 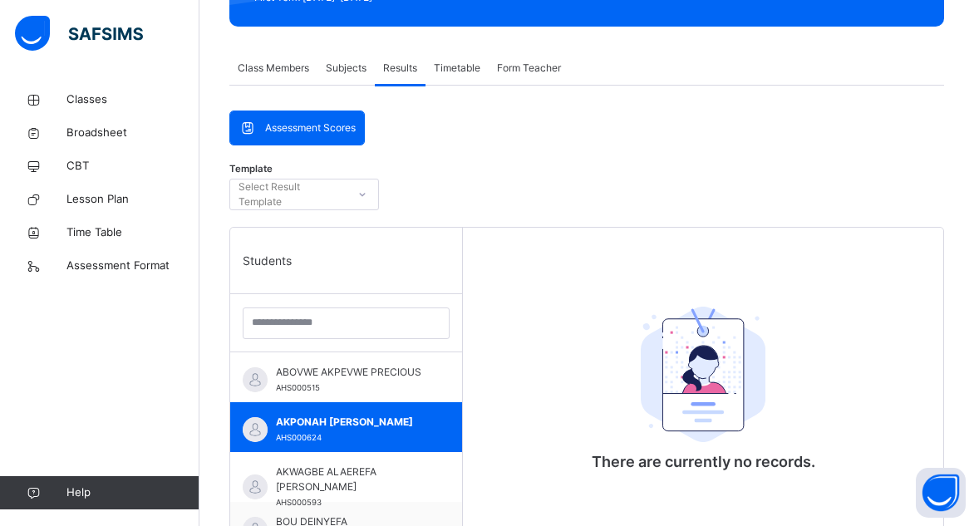 What do you see at coordinates (133, 133) in the screenshot?
I see `span: Broadsheet` at bounding box center [133, 133].